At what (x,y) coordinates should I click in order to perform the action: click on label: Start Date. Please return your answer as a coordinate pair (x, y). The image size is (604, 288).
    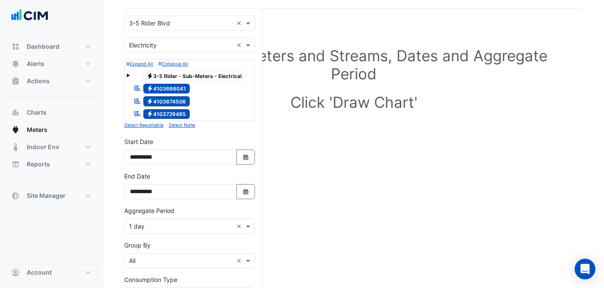
    Looking at the image, I should click on (139, 142).